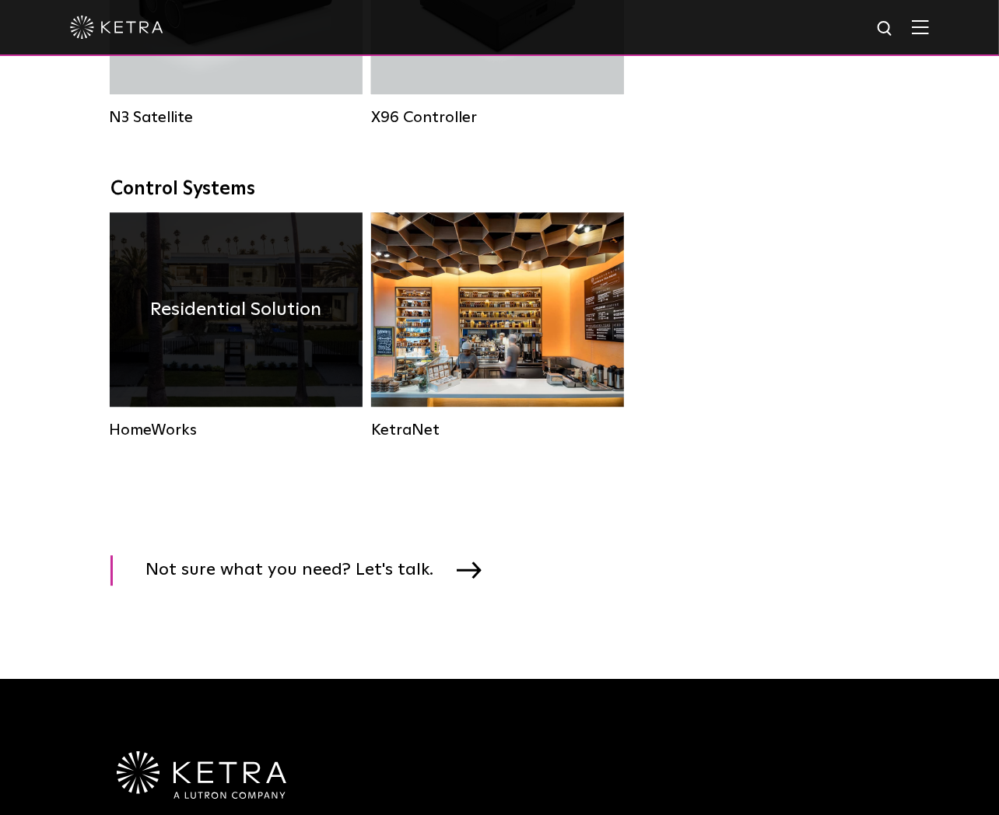 Image resolution: width=999 pixels, height=815 pixels. Describe the element at coordinates (469, 570) in the screenshot. I see `img: arrow` at that location.